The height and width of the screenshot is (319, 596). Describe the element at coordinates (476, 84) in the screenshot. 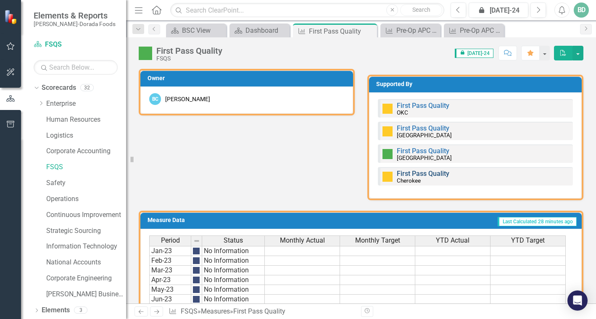

I see `h3: Supported By` at that location.